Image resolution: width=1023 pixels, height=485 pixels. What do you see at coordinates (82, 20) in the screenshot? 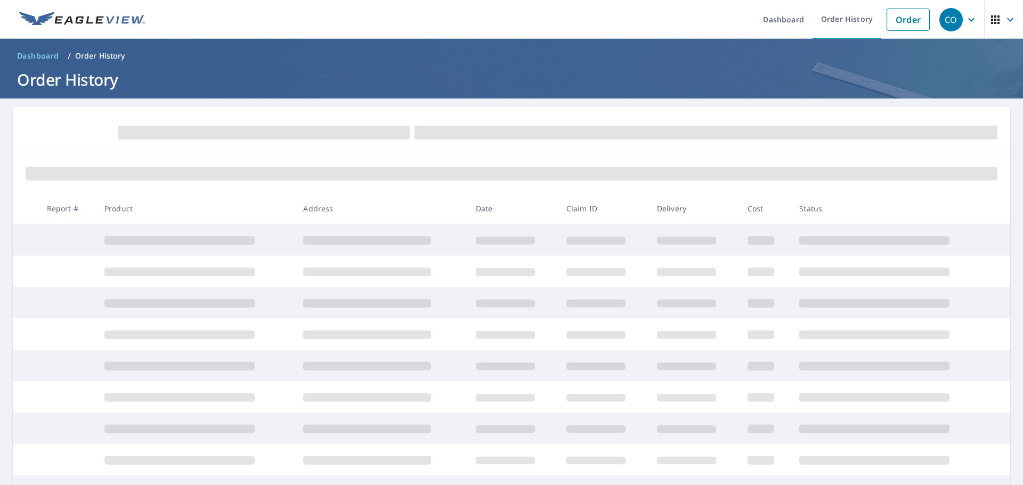
I see `img: EV Logo` at bounding box center [82, 20].